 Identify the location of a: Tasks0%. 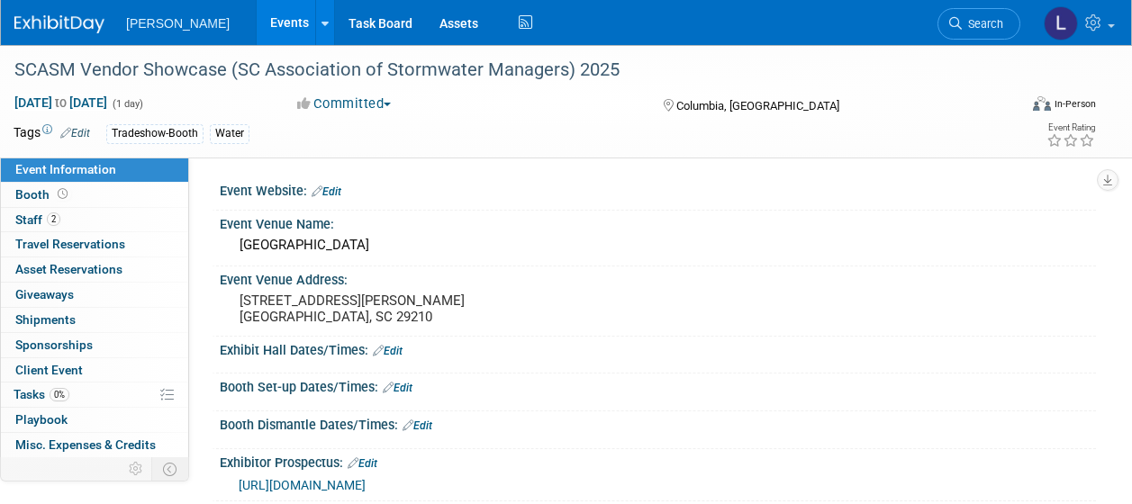
(95, 395).